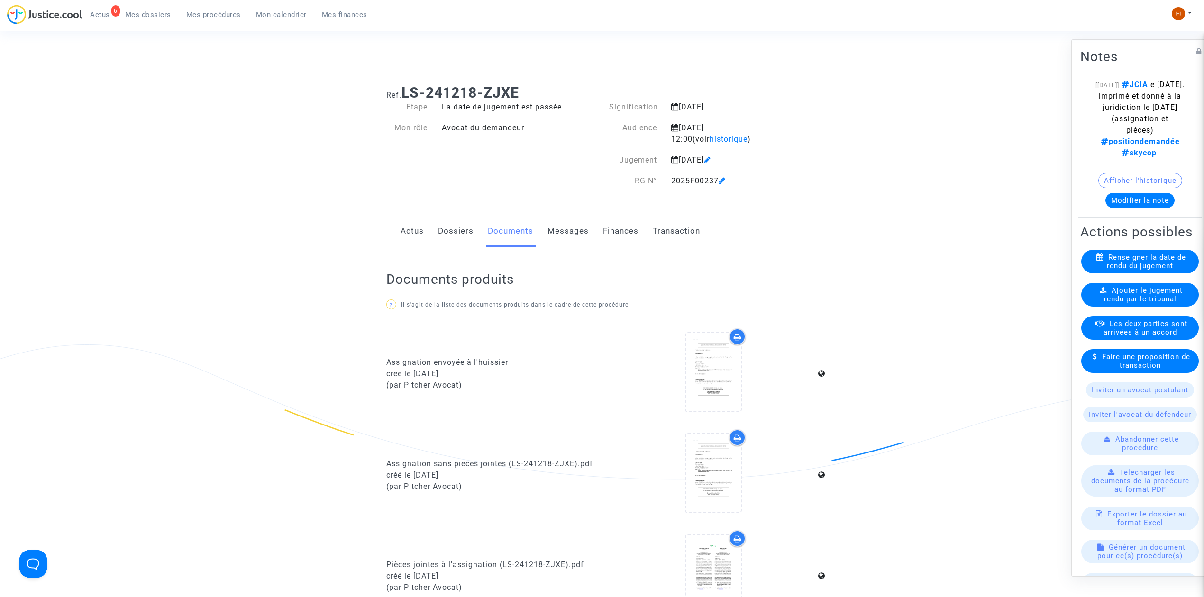 This screenshot has width=1204, height=597. Describe the element at coordinates (1134, 84) in the screenshot. I see `span: JCIA` at that location.